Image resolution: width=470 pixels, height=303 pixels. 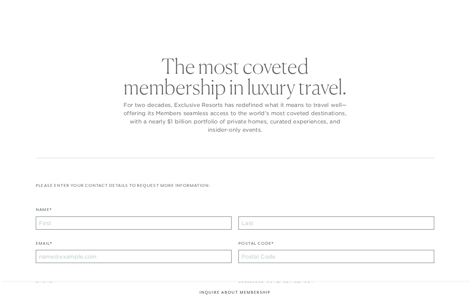 What do you see at coordinates (235, 76) in the screenshot?
I see `h2: The most coveted membership in luxury travel.` at bounding box center [235, 76].